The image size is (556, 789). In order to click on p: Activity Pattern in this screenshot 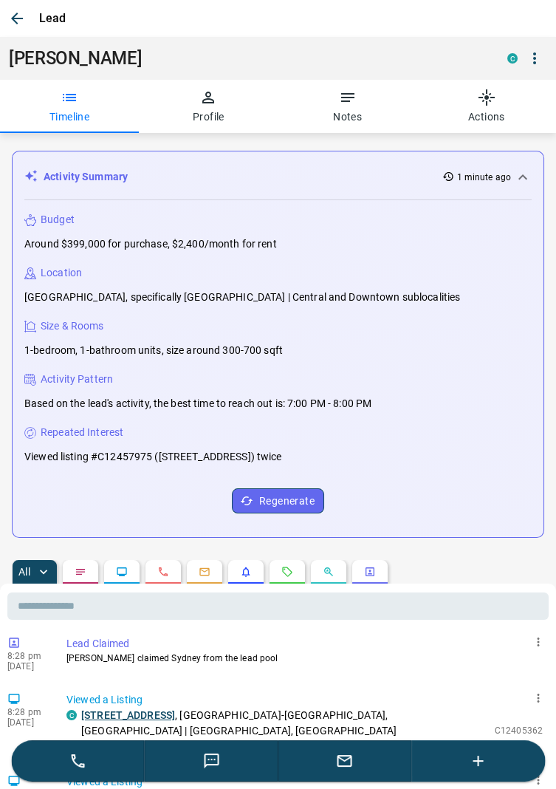, I will do `click(77, 379)`.